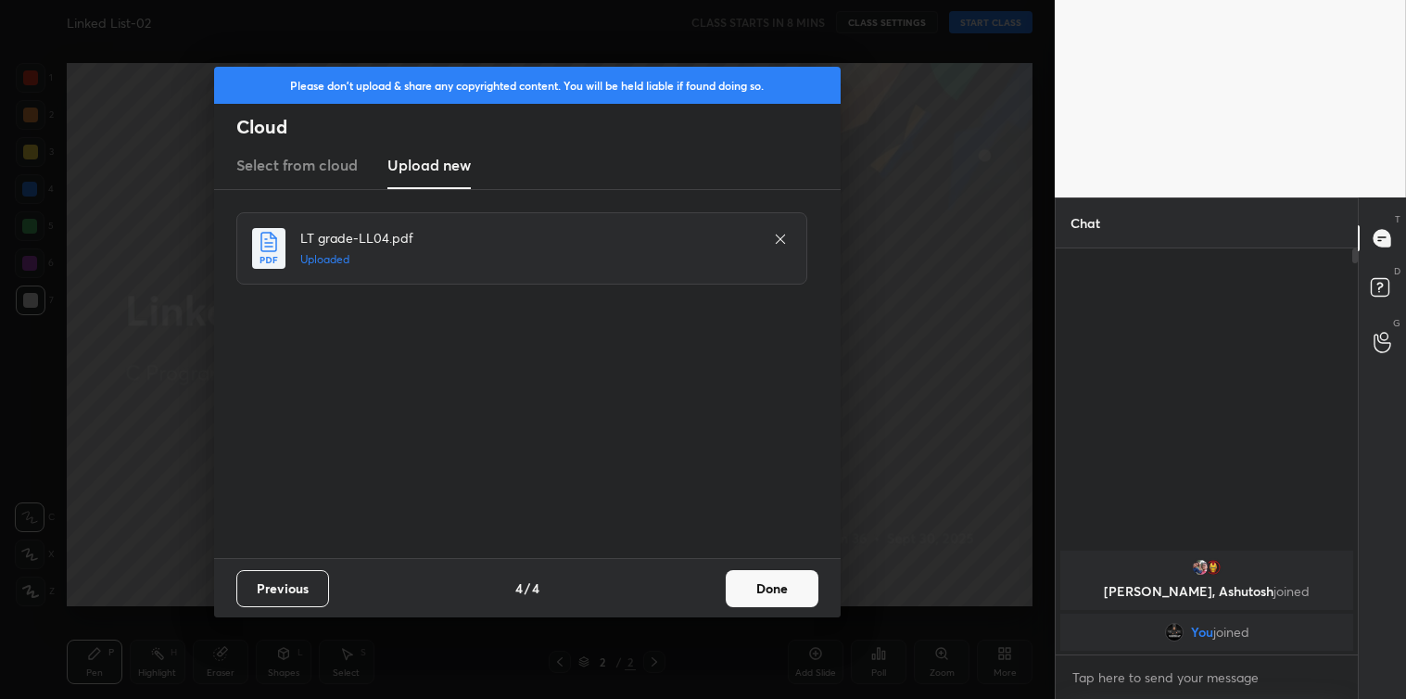 The width and height of the screenshot is (1406, 699). What do you see at coordinates (1397, 219) in the screenshot?
I see `p: T` at bounding box center [1397, 219].